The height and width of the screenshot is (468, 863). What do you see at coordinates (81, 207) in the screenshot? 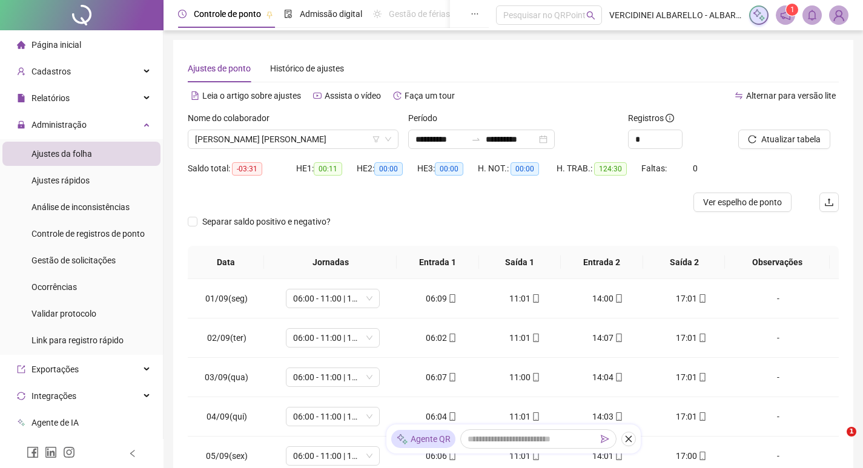
I see `span: Análise de inconsistências` at bounding box center [81, 207].